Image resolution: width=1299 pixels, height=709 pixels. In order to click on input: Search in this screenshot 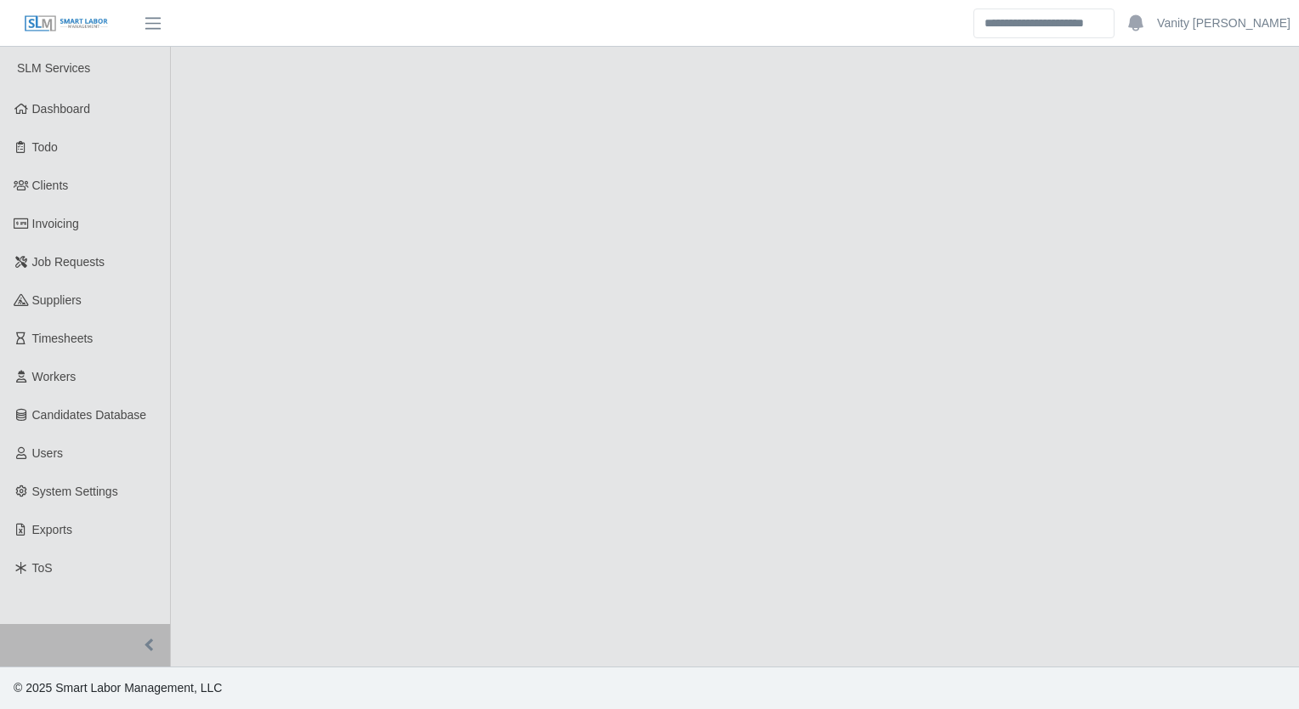, I will do `click(1044, 23)`.